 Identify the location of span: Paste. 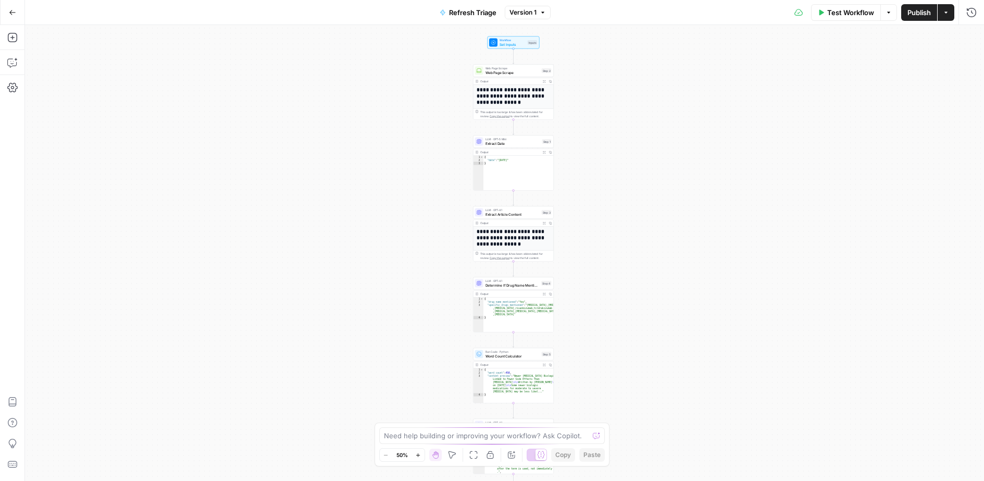
(592, 455).